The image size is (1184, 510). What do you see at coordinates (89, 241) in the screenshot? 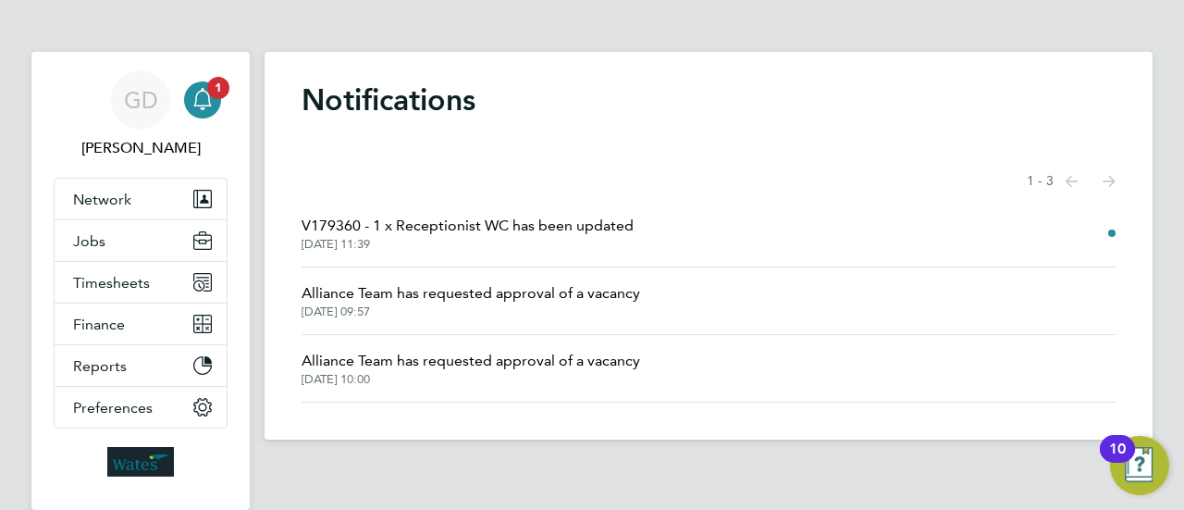
I see `span: Jobs` at bounding box center [89, 241].